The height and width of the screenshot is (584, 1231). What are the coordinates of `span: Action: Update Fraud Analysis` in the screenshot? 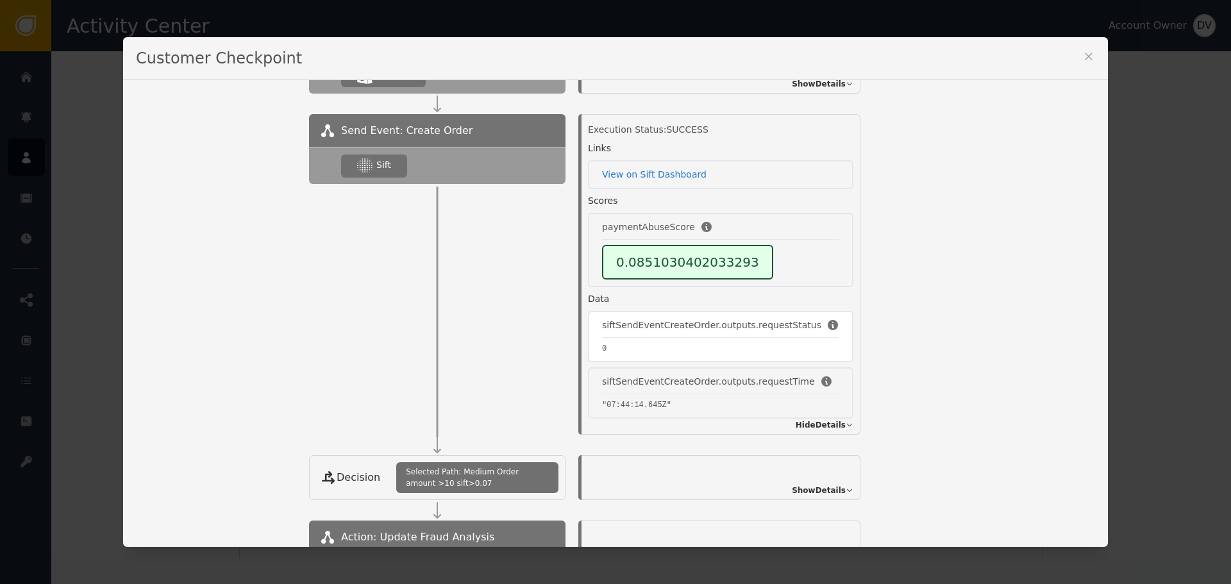 It's located at (418, 537).